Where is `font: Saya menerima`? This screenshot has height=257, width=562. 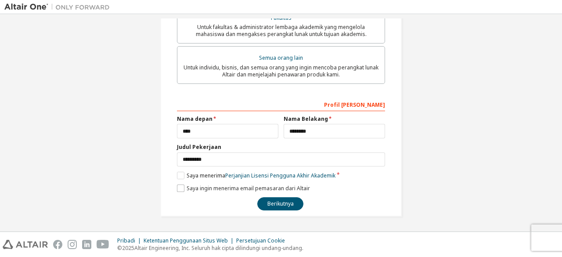
font: Saya menerima is located at coordinates (206, 175).